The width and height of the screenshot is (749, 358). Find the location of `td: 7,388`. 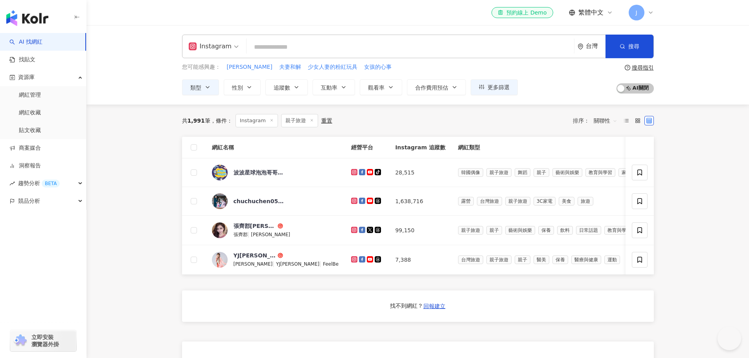

td: 7,388 is located at coordinates (420, 260).